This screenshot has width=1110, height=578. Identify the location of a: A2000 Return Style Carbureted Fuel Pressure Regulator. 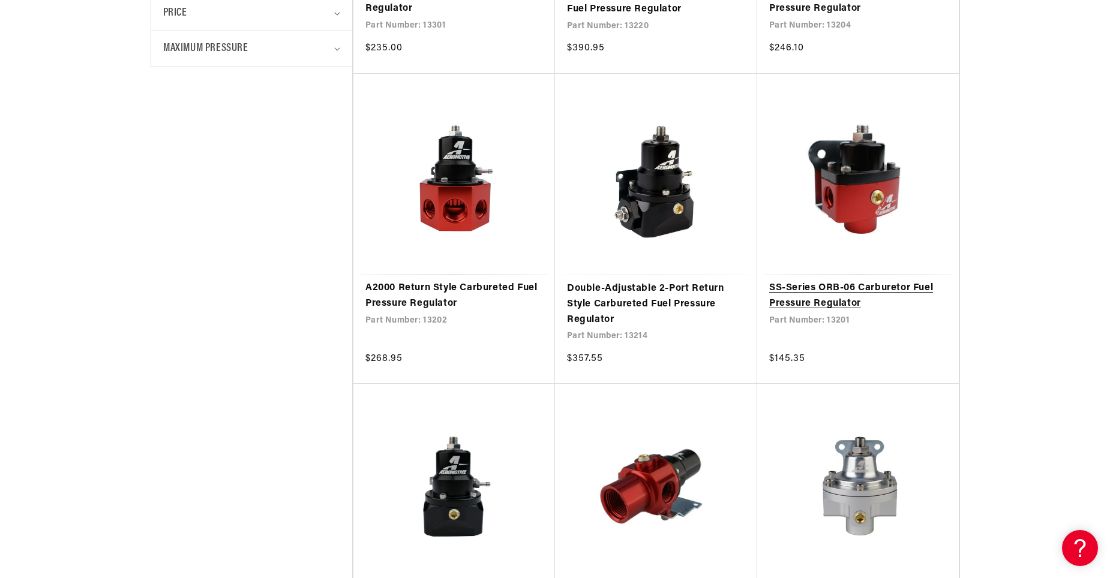
(454, 296).